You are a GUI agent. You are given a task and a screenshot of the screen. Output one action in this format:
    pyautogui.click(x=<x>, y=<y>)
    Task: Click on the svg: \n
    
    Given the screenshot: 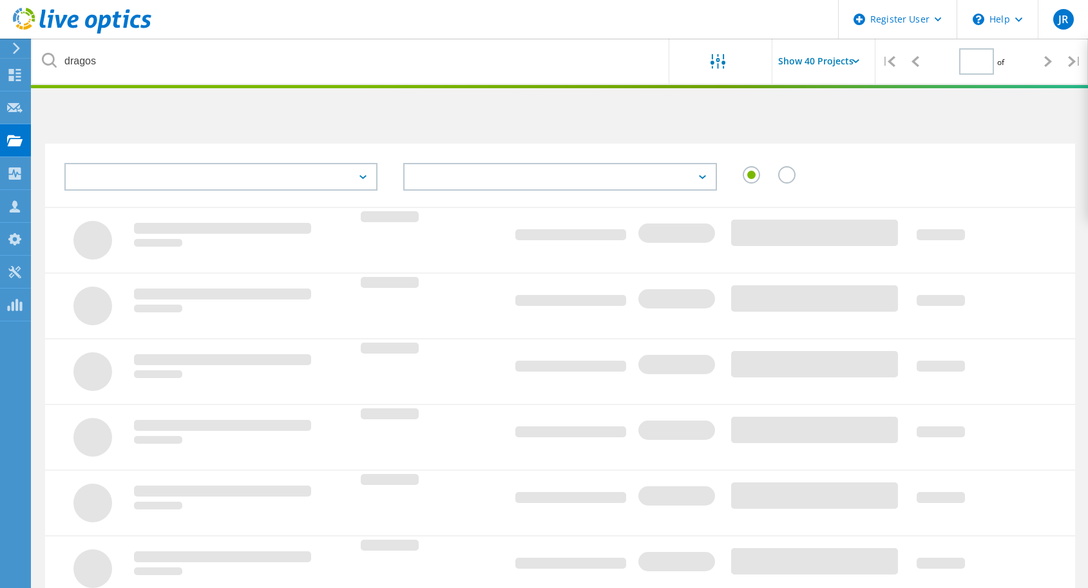 What is the action you would take?
    pyautogui.click(x=978, y=19)
    